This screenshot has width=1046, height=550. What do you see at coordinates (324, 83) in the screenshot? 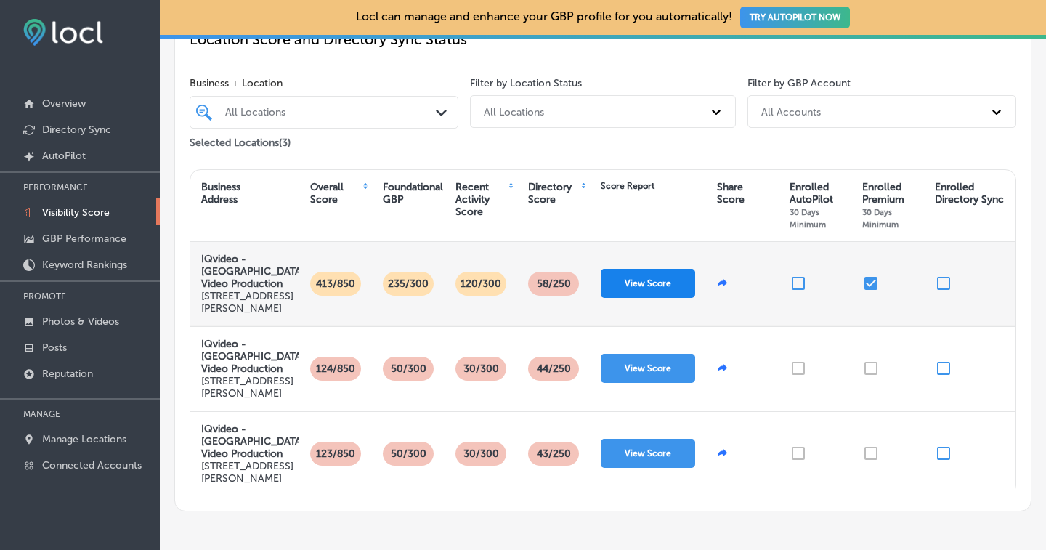
I see `span: Business + Location` at bounding box center [324, 83].